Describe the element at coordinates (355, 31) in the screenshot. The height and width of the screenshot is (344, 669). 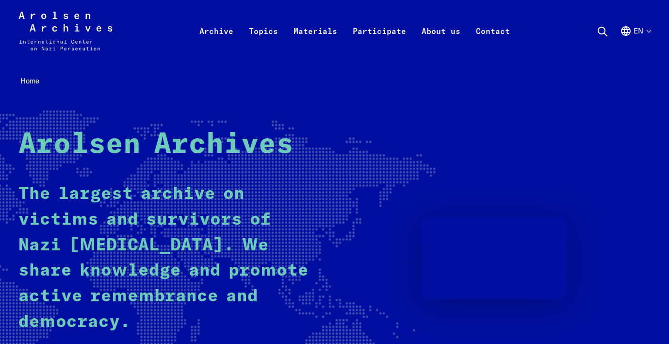
I see `nav: Primary` at that location.